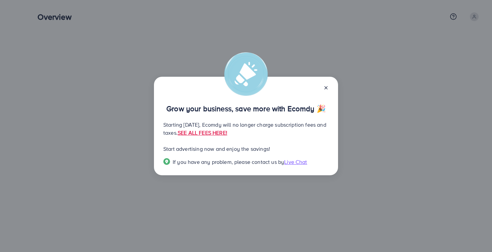 Image resolution: width=492 pixels, height=252 pixels. What do you see at coordinates (296, 162) in the screenshot?
I see `span: Live Chat` at bounding box center [296, 162].